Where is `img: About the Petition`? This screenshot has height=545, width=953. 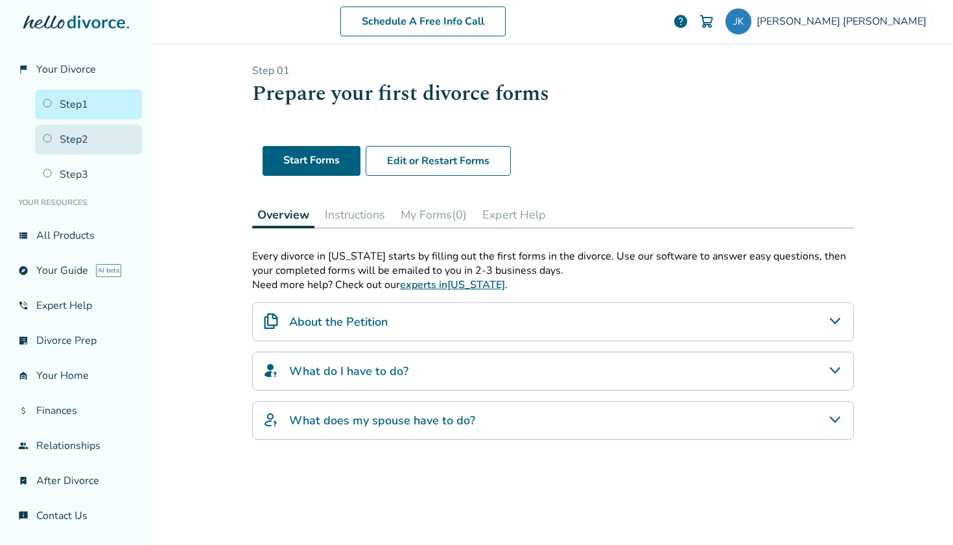 img: About the Petition is located at coordinates (271, 321).